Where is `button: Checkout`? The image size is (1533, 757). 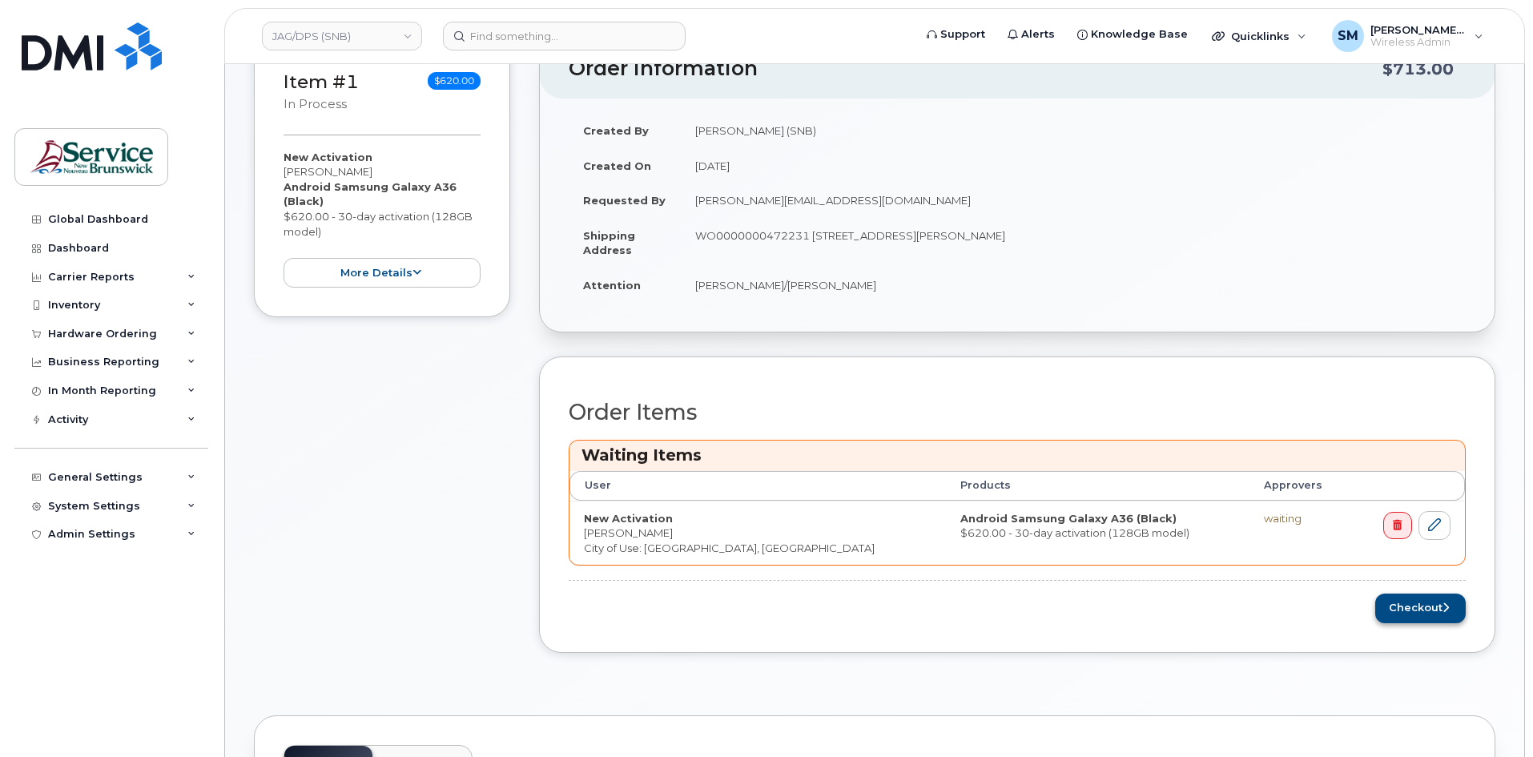 button: Checkout is located at coordinates (1420, 608).